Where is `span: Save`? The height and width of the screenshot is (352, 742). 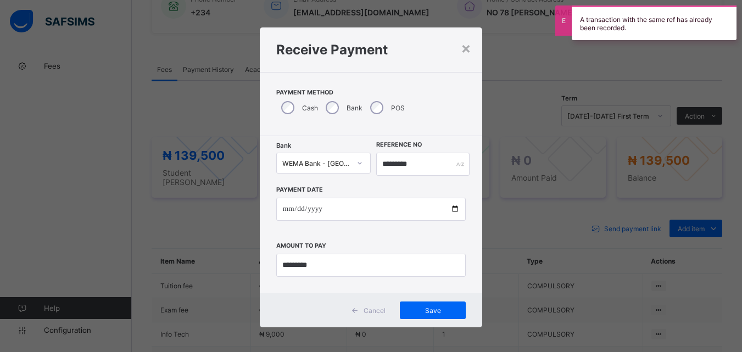 span: Save is located at coordinates (433, 310).